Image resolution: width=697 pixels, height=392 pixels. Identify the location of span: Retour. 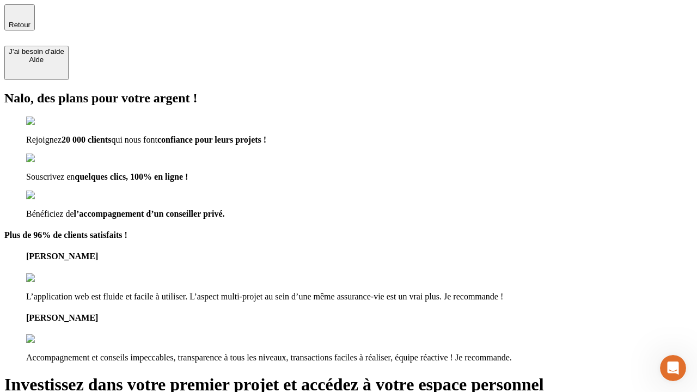
(20, 25).